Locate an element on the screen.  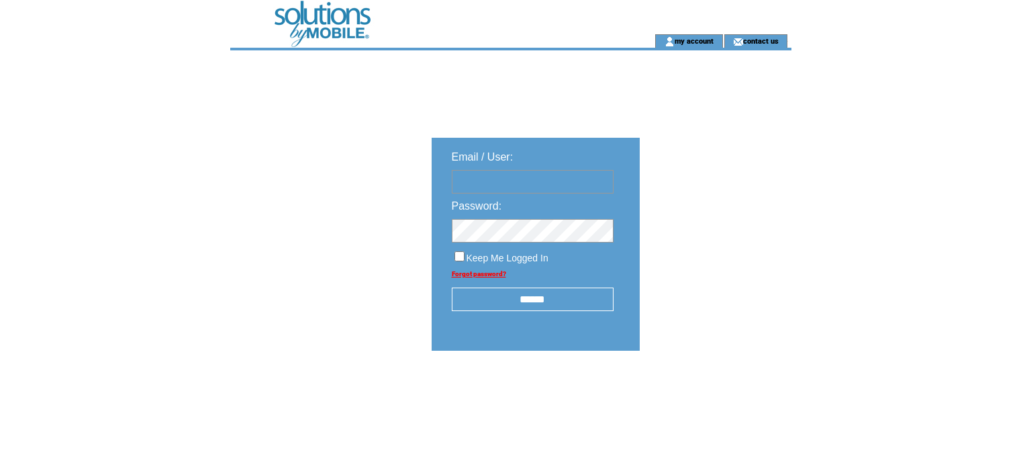
span: Keep Me Logged In is located at coordinates (508, 258).